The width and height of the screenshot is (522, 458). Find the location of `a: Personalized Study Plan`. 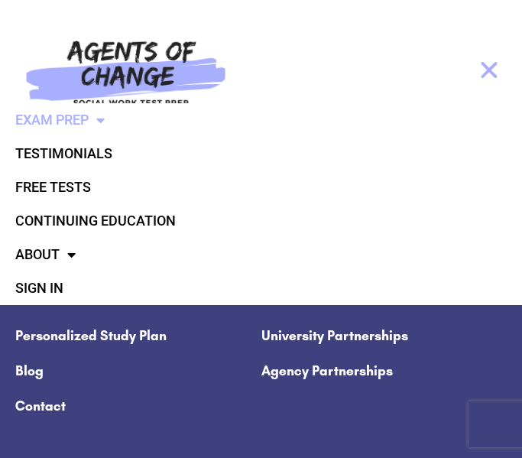

a: Personalized Study Plan is located at coordinates (138, 336).